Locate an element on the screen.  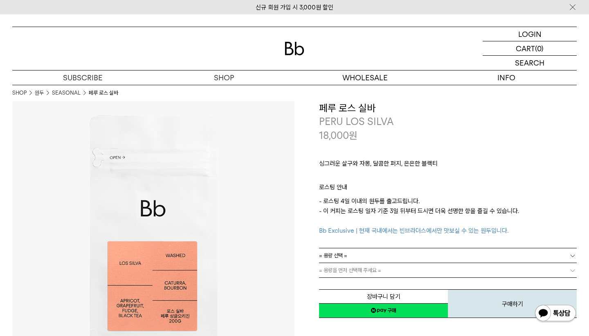
p: PERU LOS SILVA is located at coordinates (448, 122).